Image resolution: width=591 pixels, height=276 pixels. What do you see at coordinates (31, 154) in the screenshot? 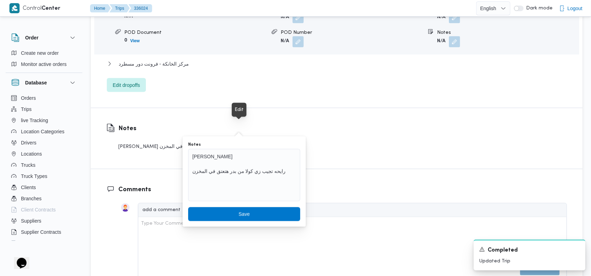
I see `span: Locations` at bounding box center [31, 154].